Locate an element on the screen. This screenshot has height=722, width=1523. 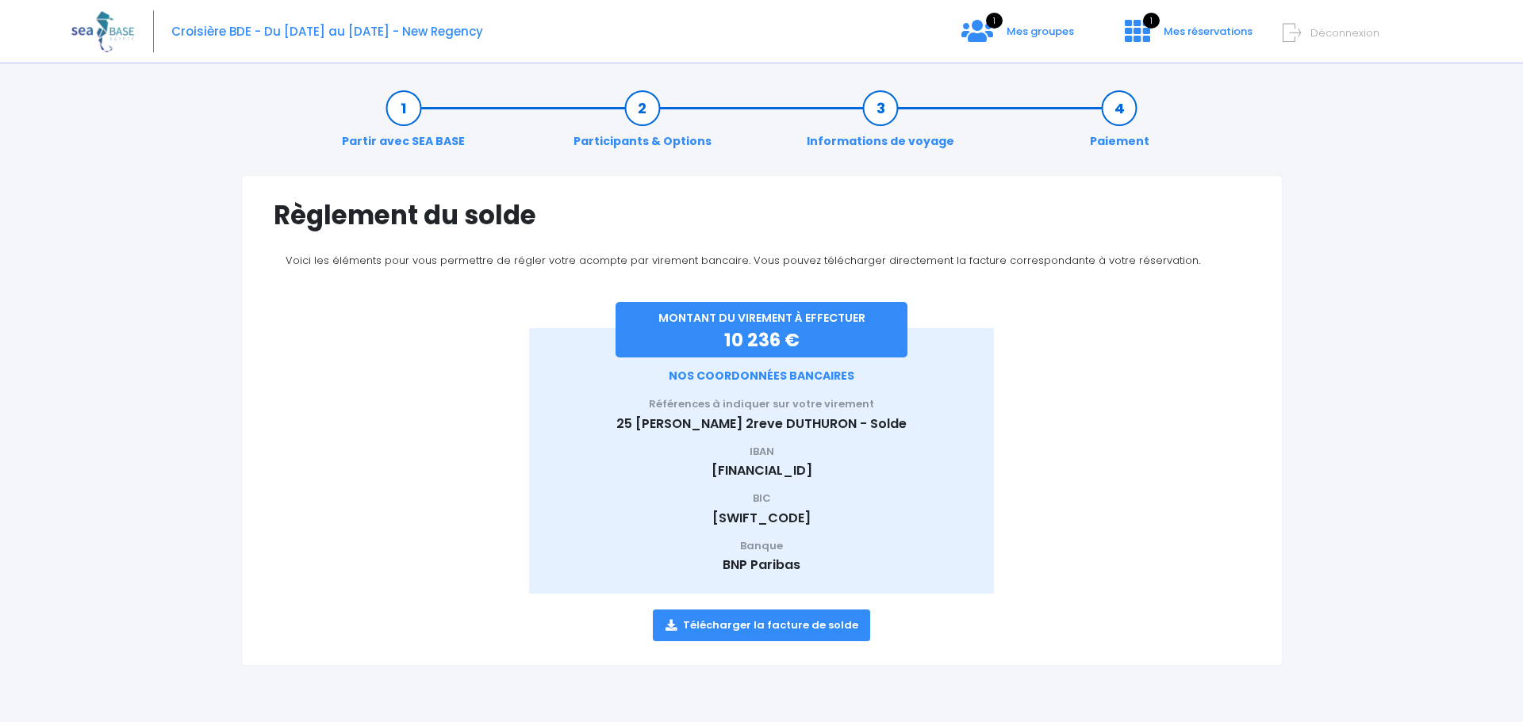
span: 10 236 € is located at coordinates (761, 340).